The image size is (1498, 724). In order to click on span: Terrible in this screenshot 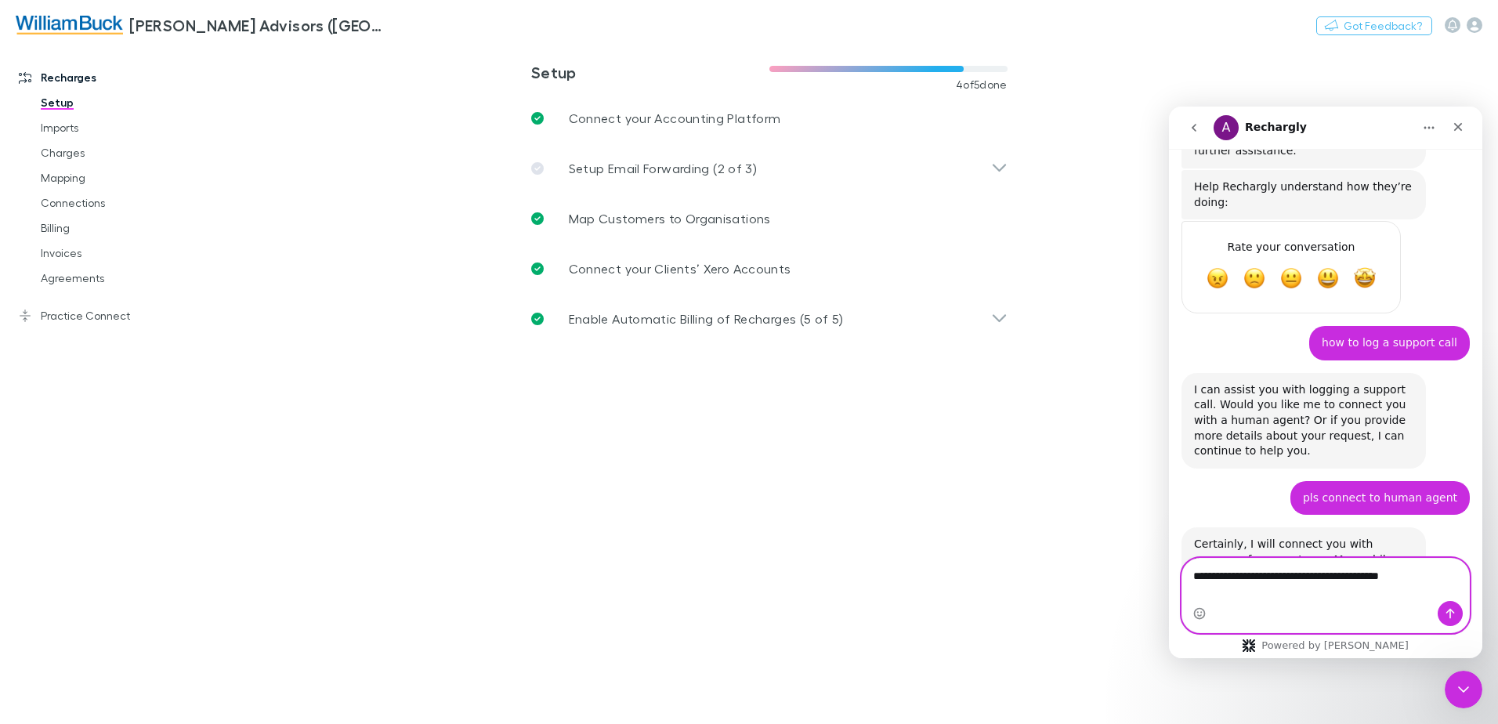, I will do `click(49, 172)`.